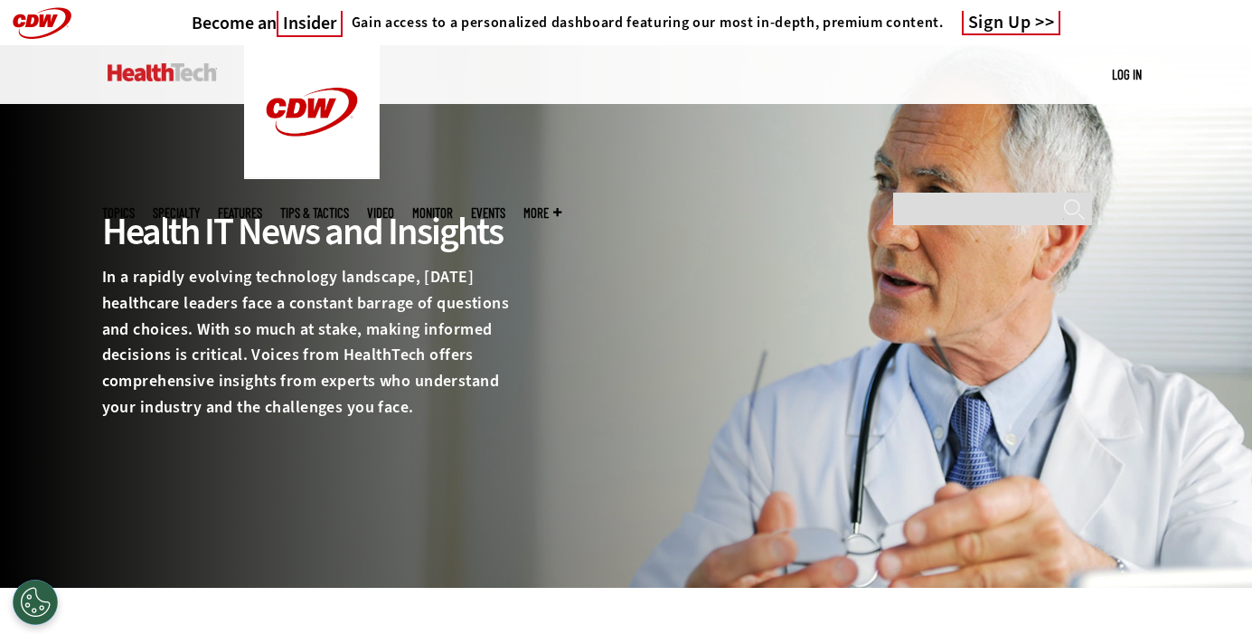 The width and height of the screenshot is (1252, 634). Describe the element at coordinates (432, 212) in the screenshot. I see `a: MonITor` at that location.